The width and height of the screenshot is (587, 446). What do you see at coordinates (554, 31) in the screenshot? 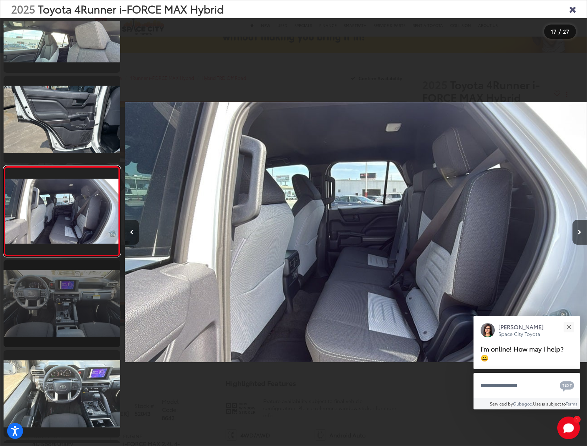
I see `span: 17` at bounding box center [554, 31].